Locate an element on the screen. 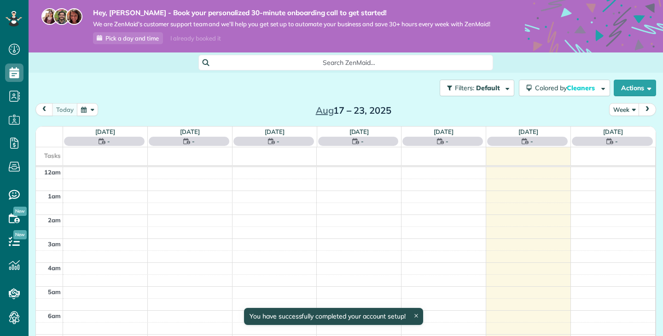  span: Pick a day and time is located at coordinates (132, 38).